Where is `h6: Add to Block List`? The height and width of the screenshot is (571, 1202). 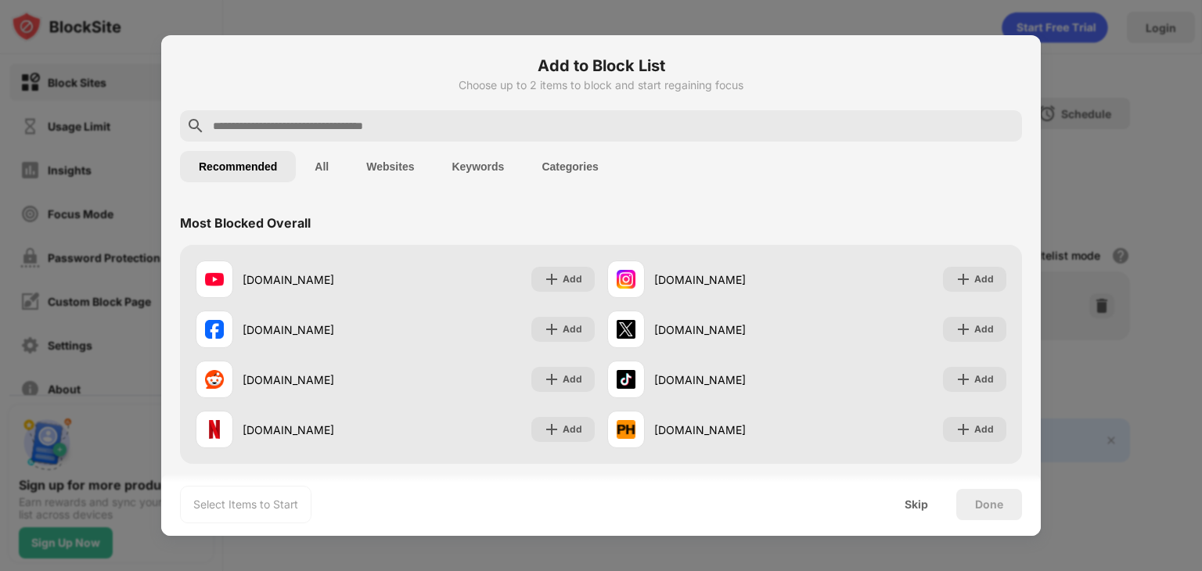 h6: Add to Block List is located at coordinates (601, 66).